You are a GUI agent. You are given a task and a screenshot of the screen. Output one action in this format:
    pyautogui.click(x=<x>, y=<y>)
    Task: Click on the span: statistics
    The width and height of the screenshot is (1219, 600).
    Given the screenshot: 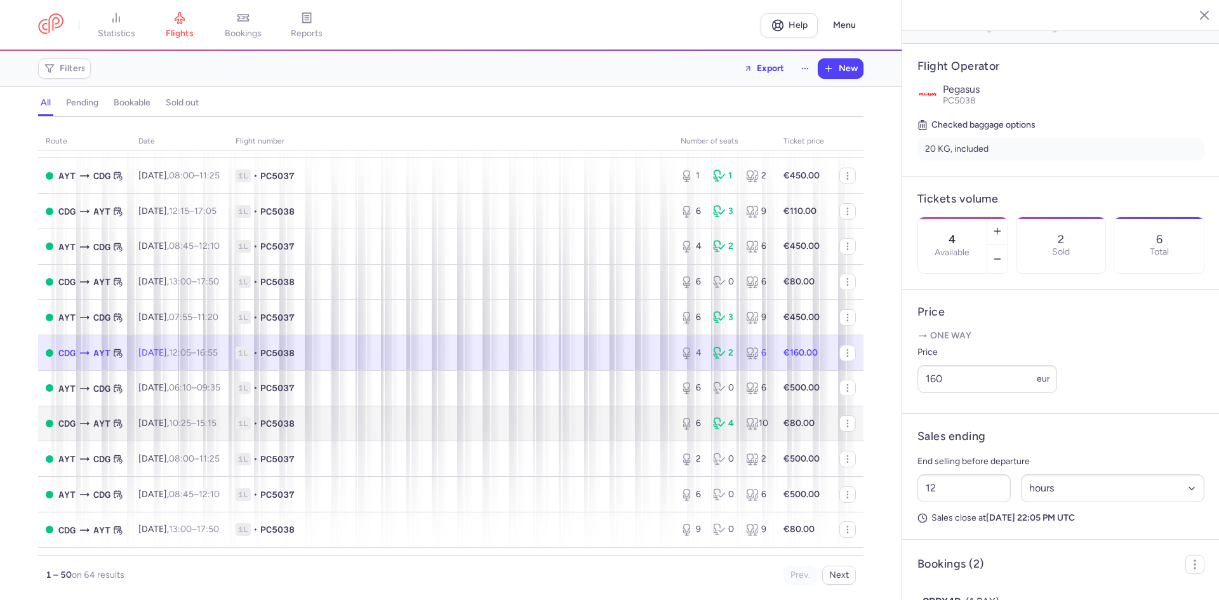 What is the action you would take?
    pyautogui.click(x=116, y=34)
    